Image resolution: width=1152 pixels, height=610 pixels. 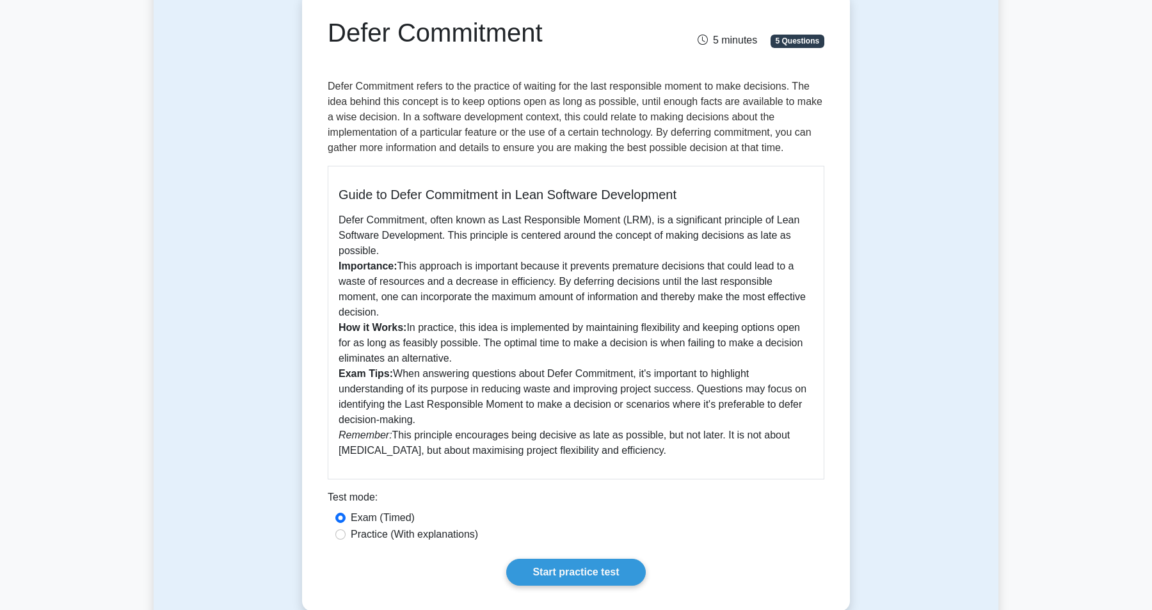 I want to click on h1: Defer Commitment, so click(x=490, y=33).